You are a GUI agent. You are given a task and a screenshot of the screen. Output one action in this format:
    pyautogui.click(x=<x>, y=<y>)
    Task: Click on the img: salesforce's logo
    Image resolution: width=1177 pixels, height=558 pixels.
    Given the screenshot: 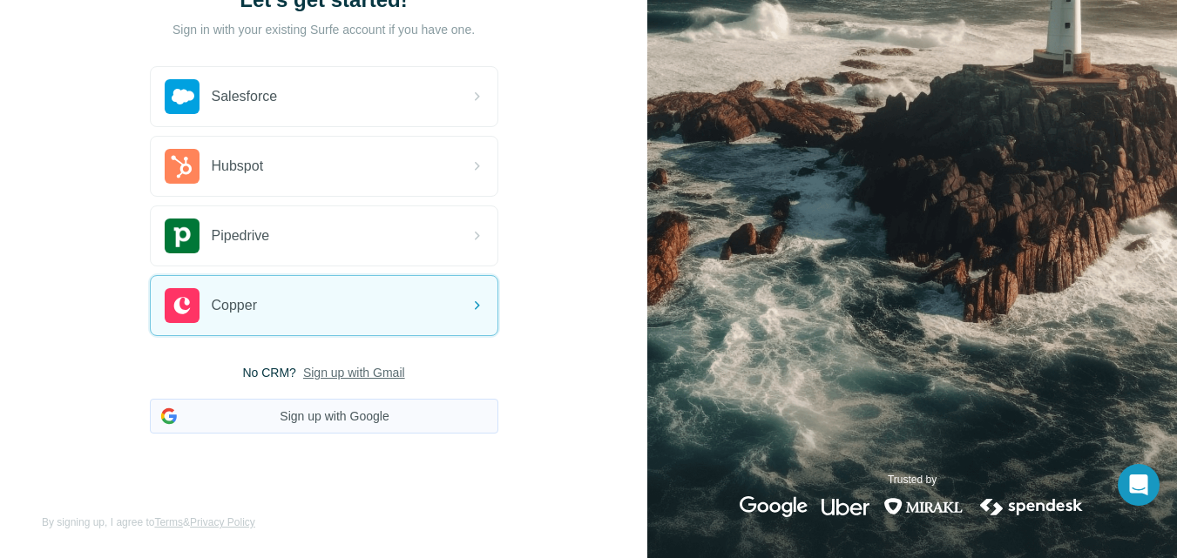 What is the action you would take?
    pyautogui.click(x=182, y=97)
    